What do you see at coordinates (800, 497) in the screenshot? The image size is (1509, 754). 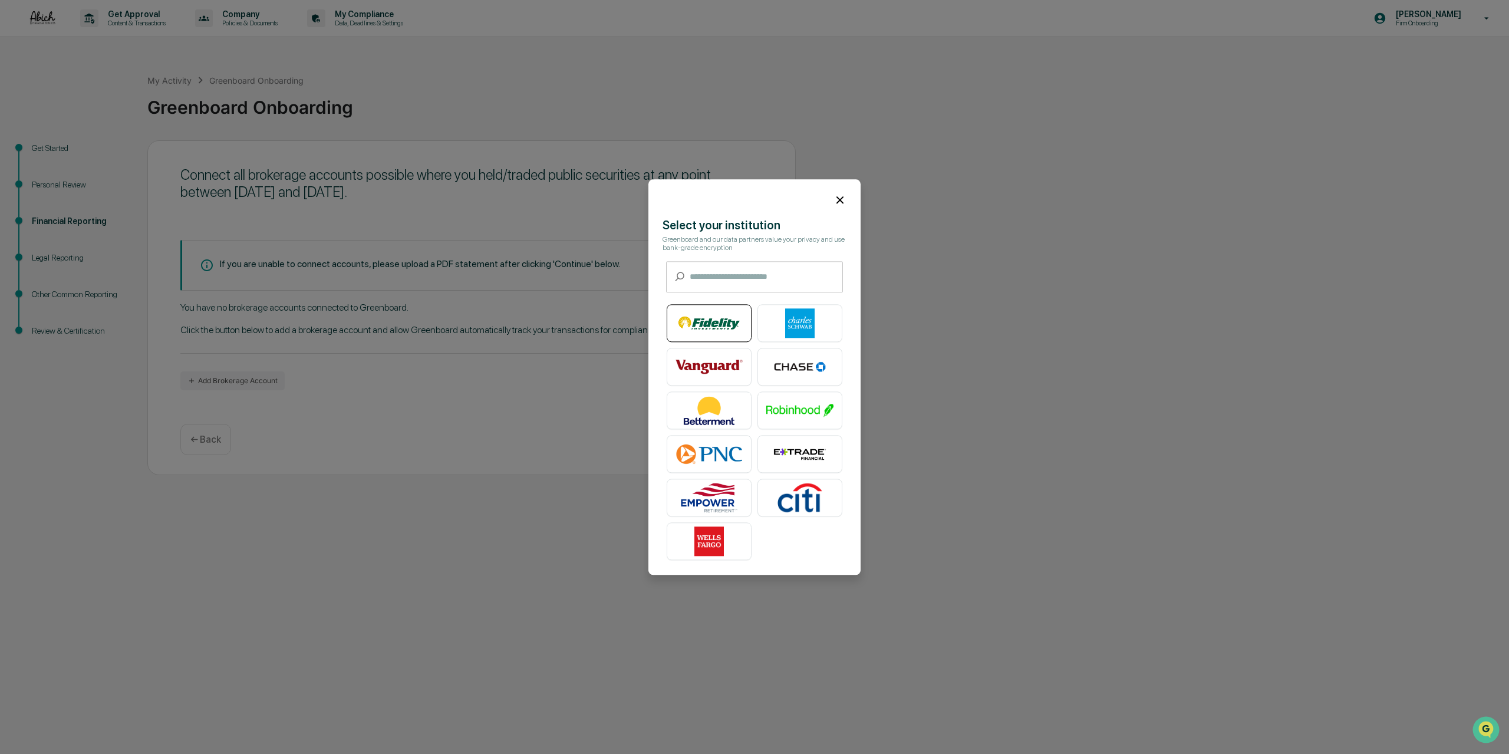 I see `img: Citibank` at bounding box center [800, 497].